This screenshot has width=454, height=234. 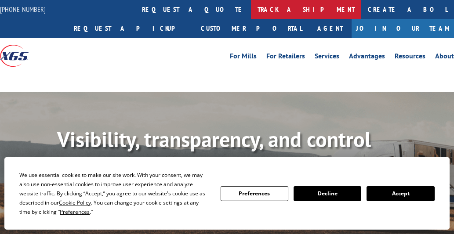 What do you see at coordinates (75, 202) in the screenshot?
I see `span: Cookie Policy` at bounding box center [75, 202].